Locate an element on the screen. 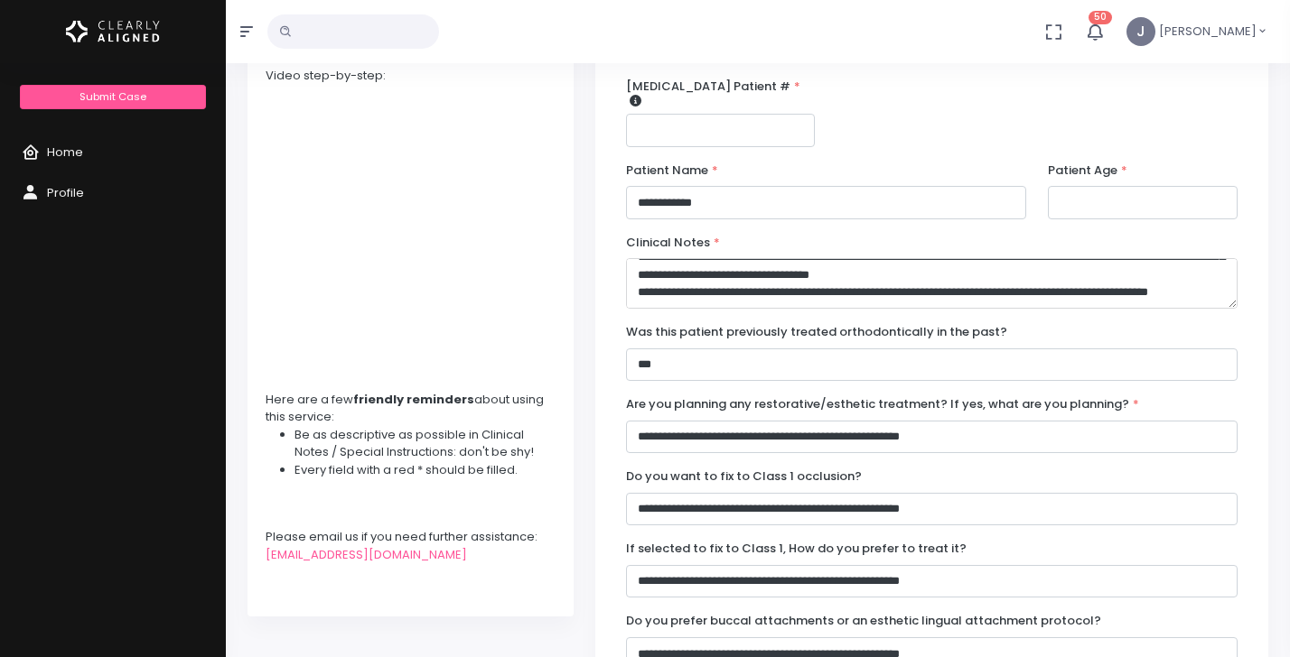  span: Submit Case is located at coordinates (113, 97).